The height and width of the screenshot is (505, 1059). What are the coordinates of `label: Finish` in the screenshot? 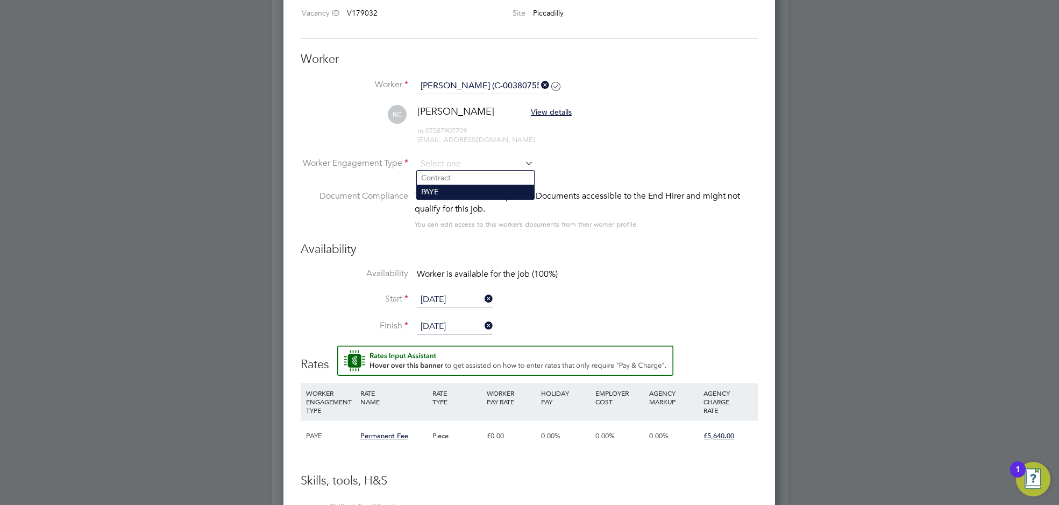 It's located at (355, 325).